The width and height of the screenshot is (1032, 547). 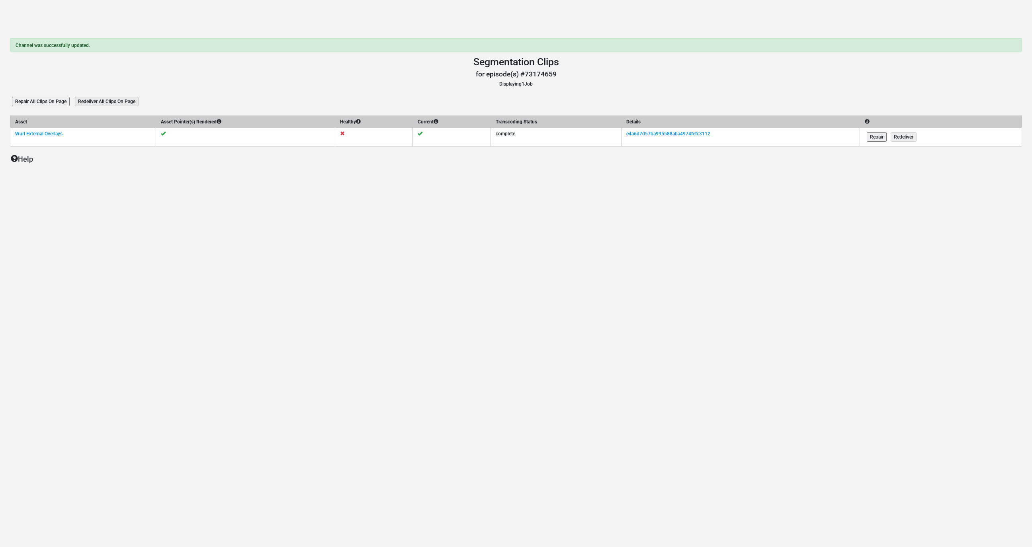 What do you see at coordinates (374, 122) in the screenshot?
I see `th: Healthy` at bounding box center [374, 122].